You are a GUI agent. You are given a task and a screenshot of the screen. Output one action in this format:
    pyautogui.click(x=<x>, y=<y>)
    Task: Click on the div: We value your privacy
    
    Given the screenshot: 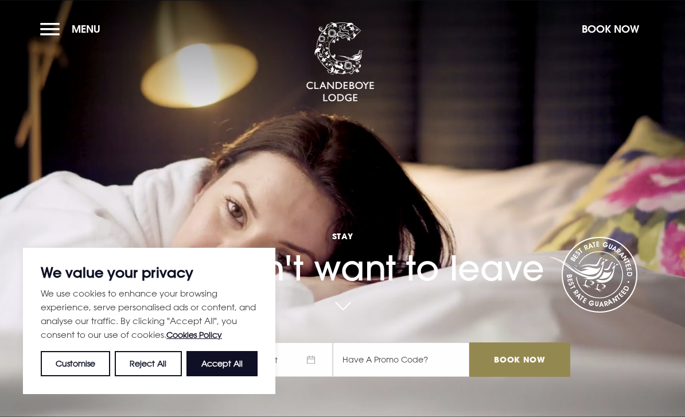 What is the action you would take?
    pyautogui.click(x=149, y=321)
    